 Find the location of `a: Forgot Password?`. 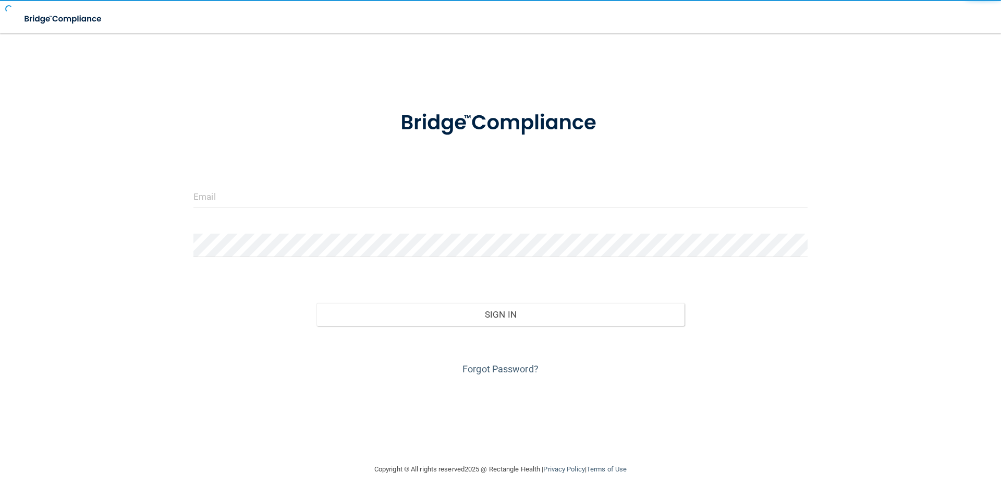

a: Forgot Password? is located at coordinates (500, 369).